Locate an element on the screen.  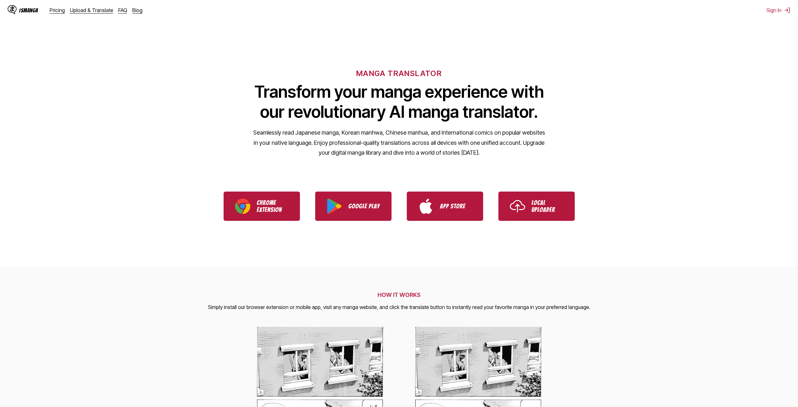
button: Sign In is located at coordinates (778, 10).